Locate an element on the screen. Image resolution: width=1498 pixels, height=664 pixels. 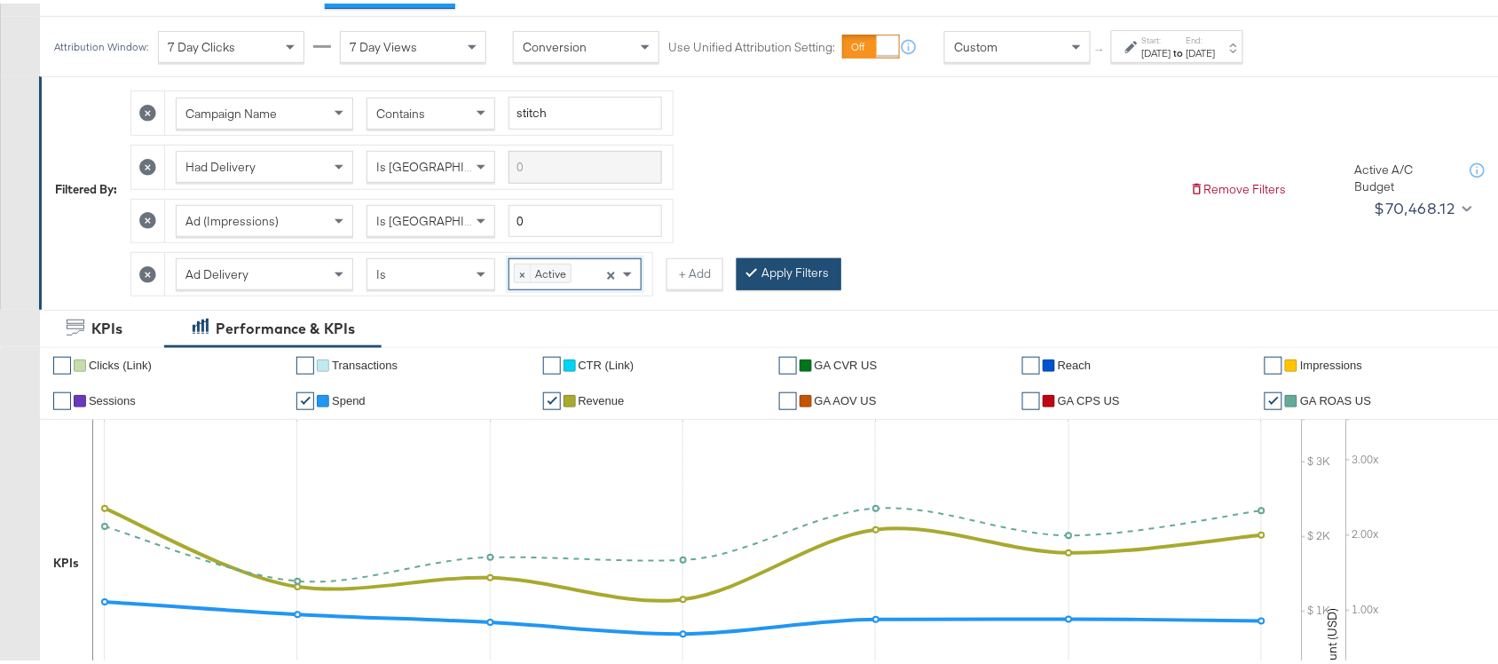
span: Sessions is located at coordinates (112, 397).